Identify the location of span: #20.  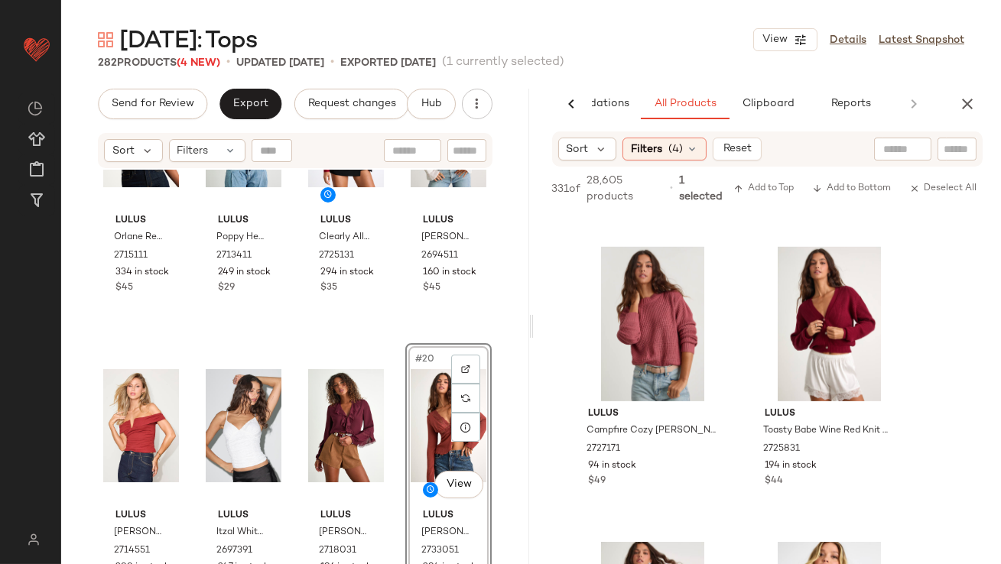
(425, 359).